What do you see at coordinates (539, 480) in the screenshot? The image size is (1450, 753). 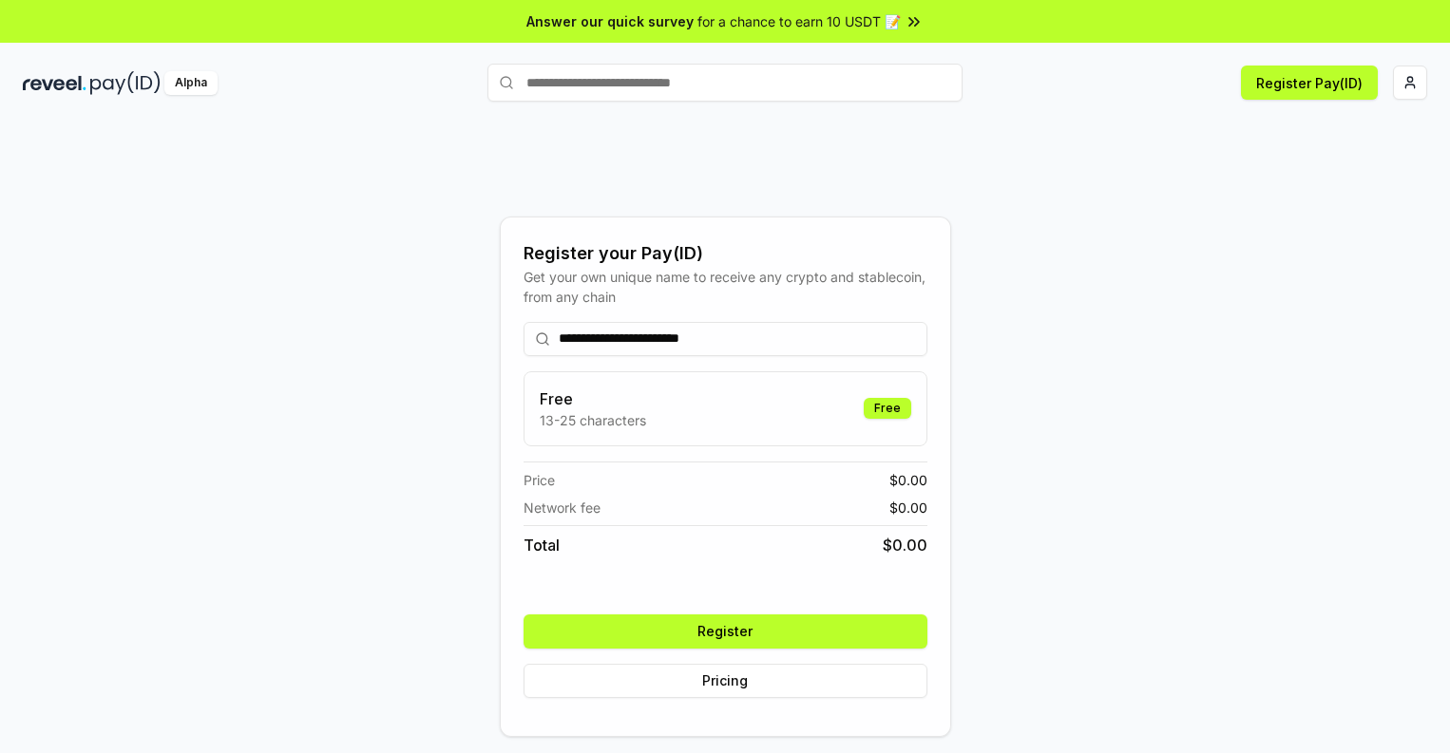 I see `span: Price` at bounding box center [539, 480].